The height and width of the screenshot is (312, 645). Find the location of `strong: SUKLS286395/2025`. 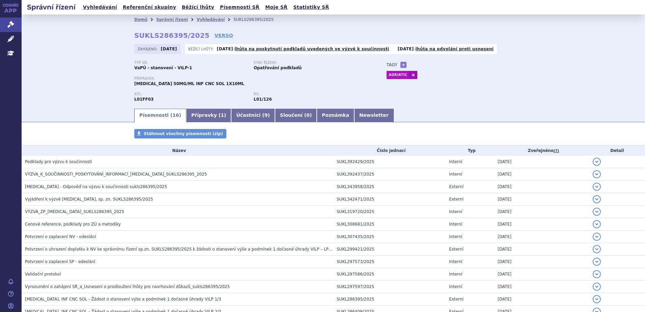

strong: SUKLS286395/2025 is located at coordinates (172, 35).